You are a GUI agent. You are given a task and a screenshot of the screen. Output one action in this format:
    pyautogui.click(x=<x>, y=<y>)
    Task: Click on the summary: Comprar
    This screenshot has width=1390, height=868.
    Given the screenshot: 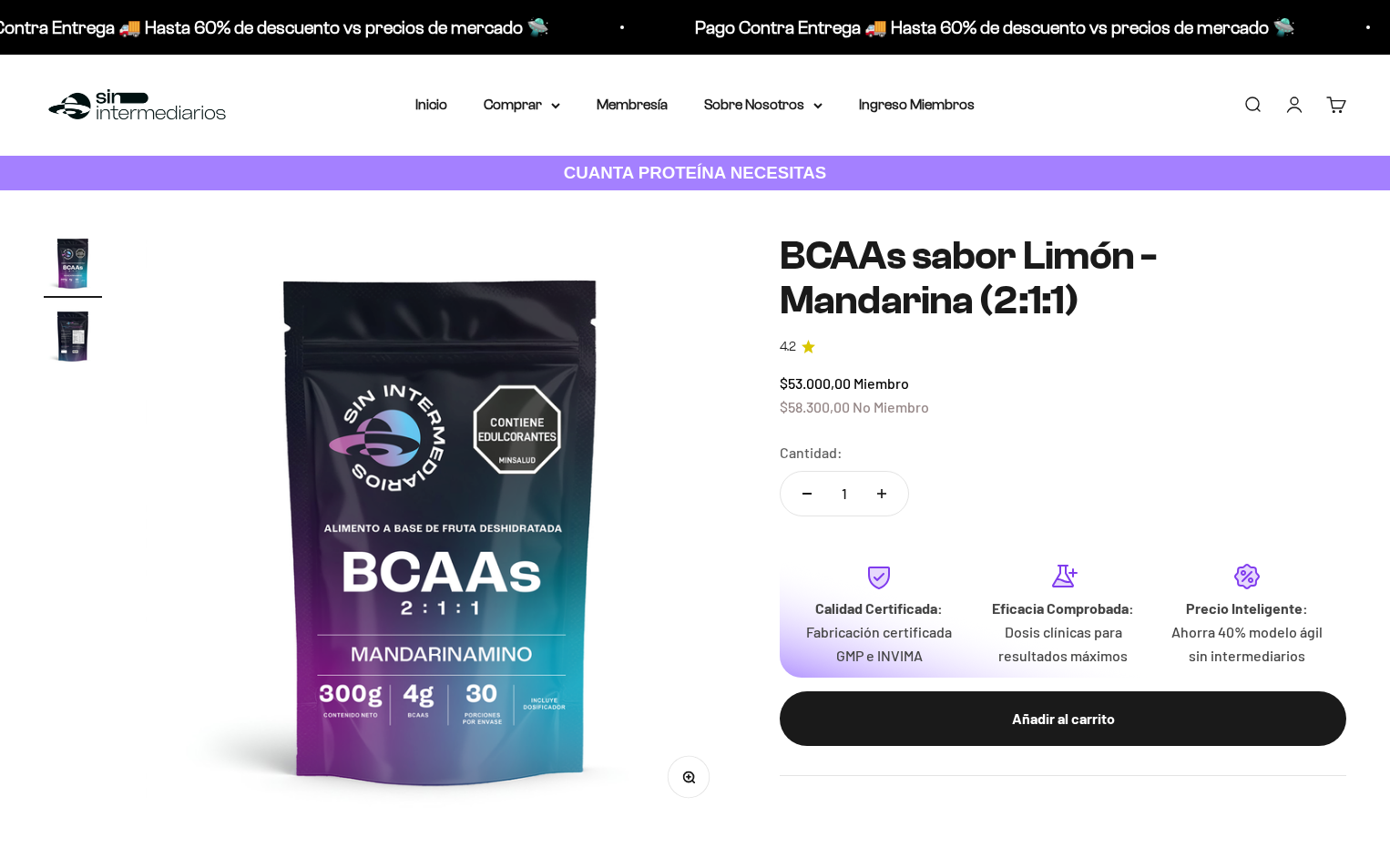 What is the action you would take?
    pyautogui.click(x=522, y=105)
    